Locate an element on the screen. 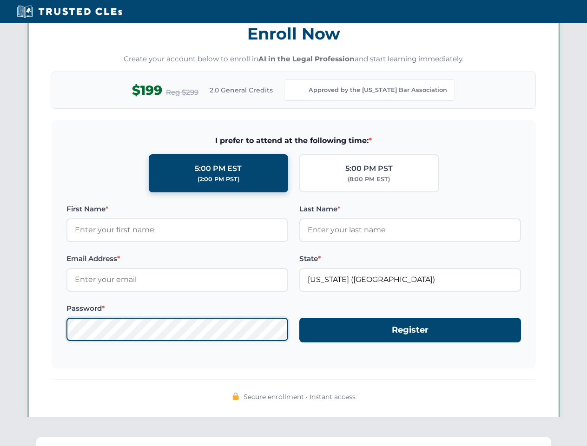  input: Enter your first name is located at coordinates (177, 230).